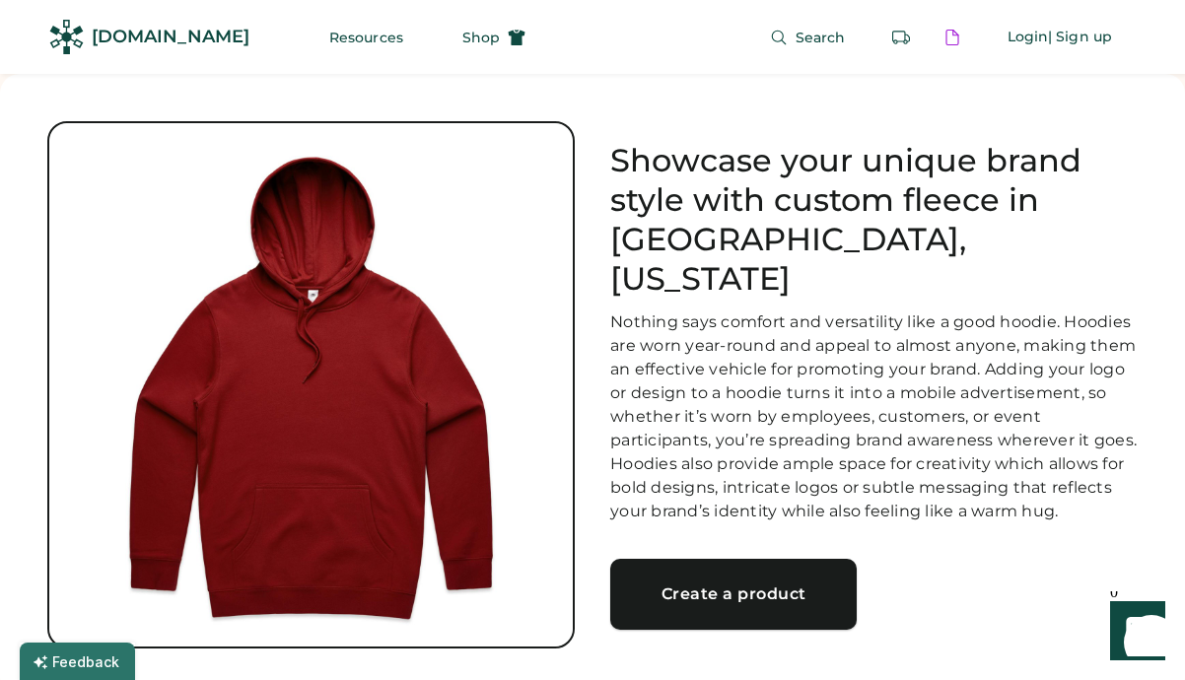  Describe the element at coordinates (311, 385) in the screenshot. I see `img: no` at that location.